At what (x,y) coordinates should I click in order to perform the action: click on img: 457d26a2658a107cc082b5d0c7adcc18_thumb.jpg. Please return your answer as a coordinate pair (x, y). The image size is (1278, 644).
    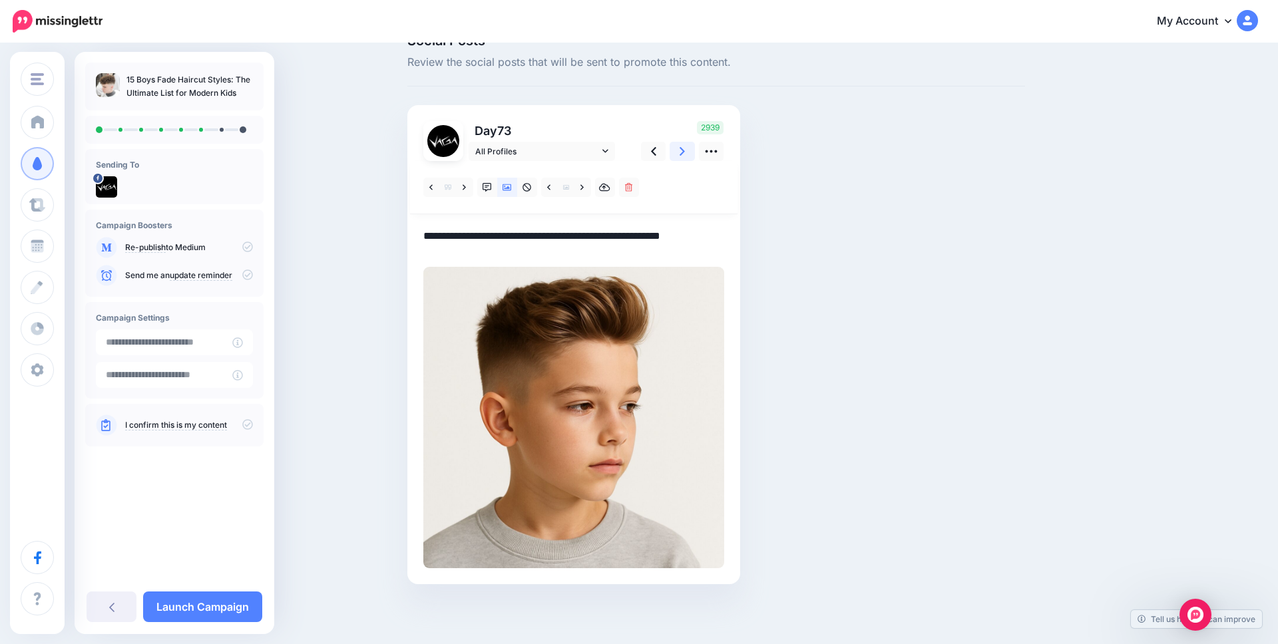
    Looking at the image, I should click on (108, 85).